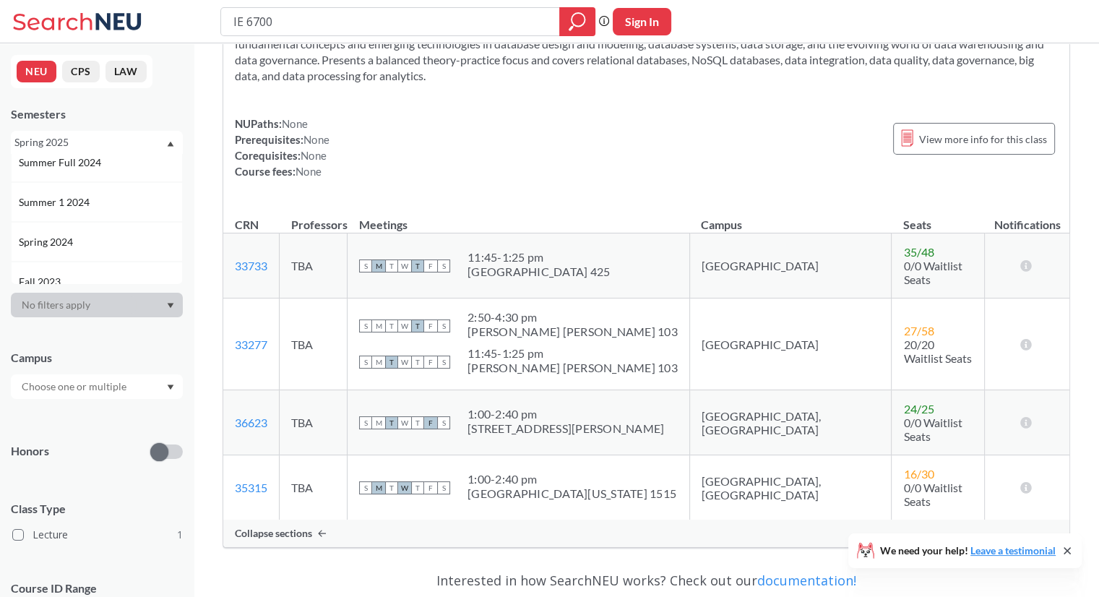  I want to click on span: Fall 2023, so click(41, 282).